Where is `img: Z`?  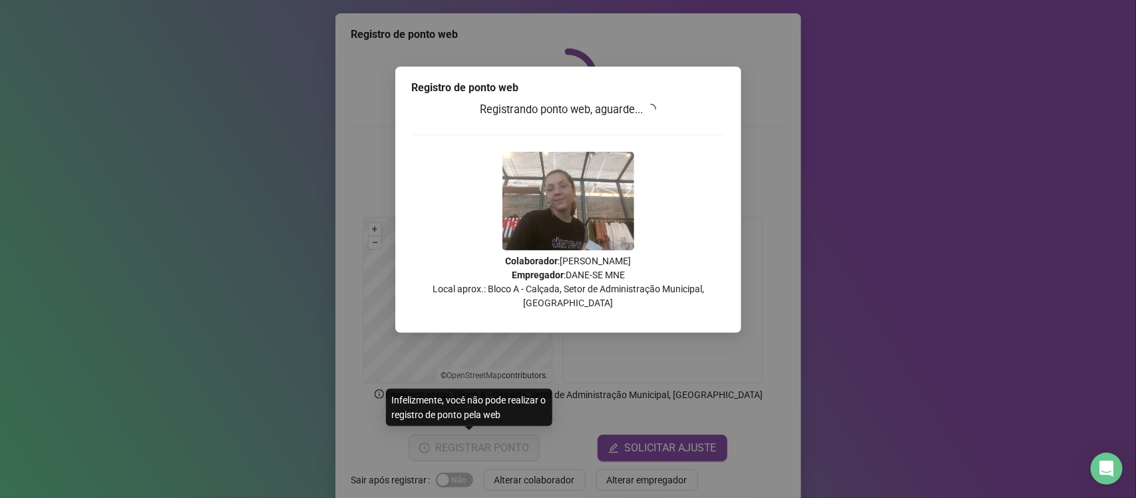
img: Z is located at coordinates (568, 201).